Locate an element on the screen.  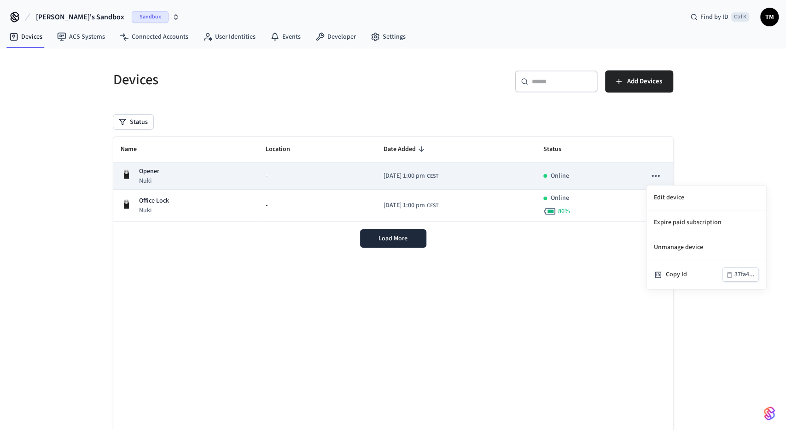
div: Copy Id is located at coordinates (694, 274).